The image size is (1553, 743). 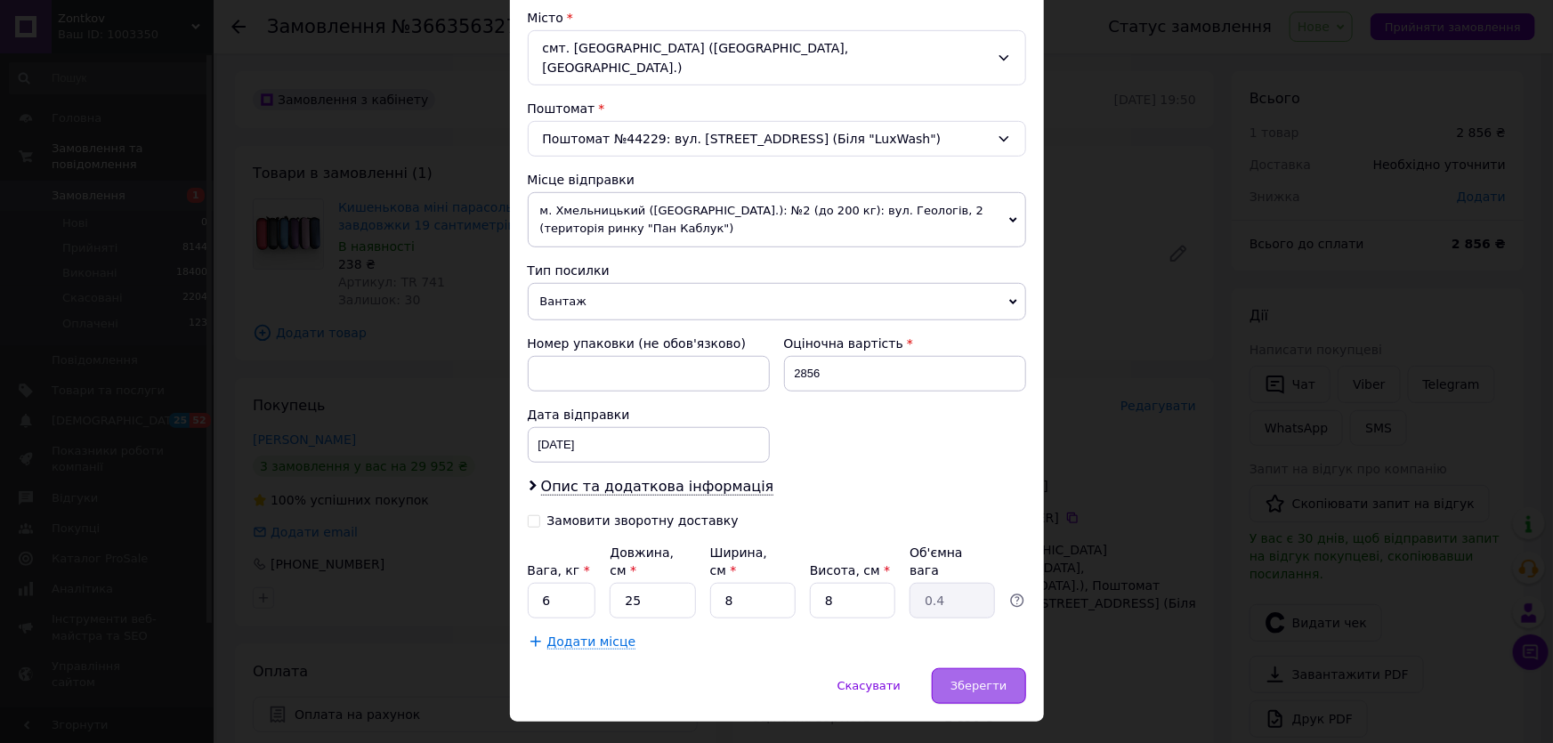 What do you see at coordinates (649, 344) in the screenshot?
I see `div: Номер упаковки (не обов'язково)` at bounding box center [649, 344].